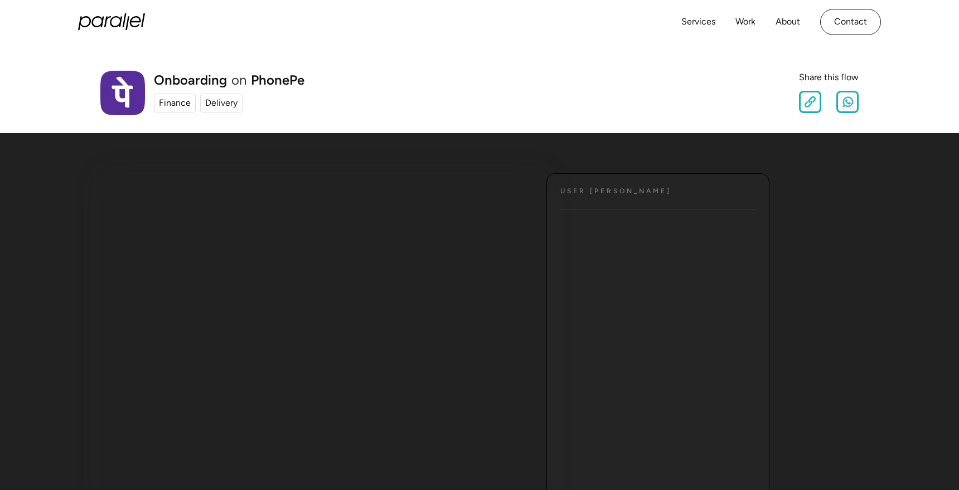  Describe the element at coordinates (190, 80) in the screenshot. I see `h1: Onboarding` at that location.